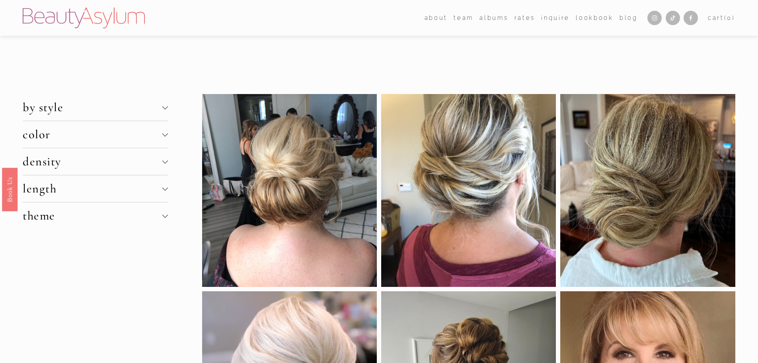 This screenshot has width=758, height=363. Describe the element at coordinates (556, 18) in the screenshot. I see `a: Inquire` at that location.